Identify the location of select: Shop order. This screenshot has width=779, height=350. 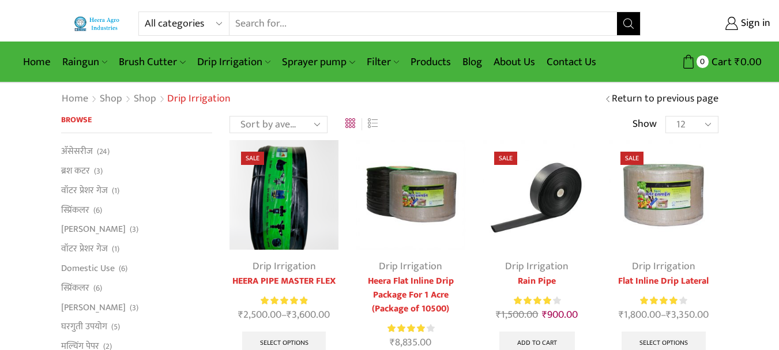
(278, 124).